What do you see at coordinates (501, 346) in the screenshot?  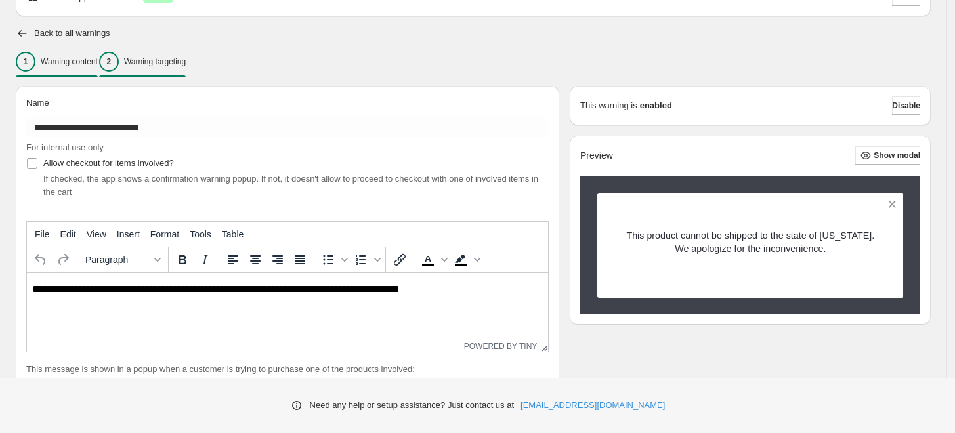 I see `a: Powered by Tiny` at bounding box center [501, 346].